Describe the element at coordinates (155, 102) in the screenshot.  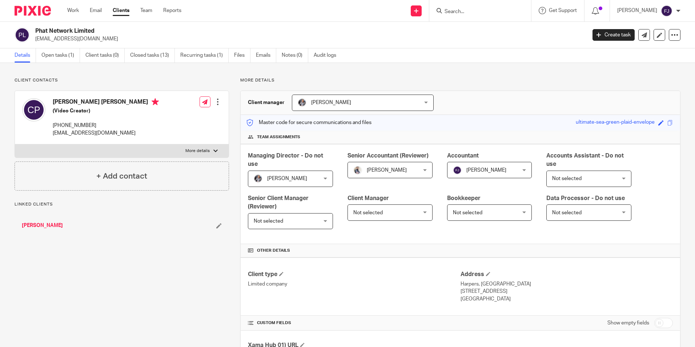
I see `i: Primary` at that location.